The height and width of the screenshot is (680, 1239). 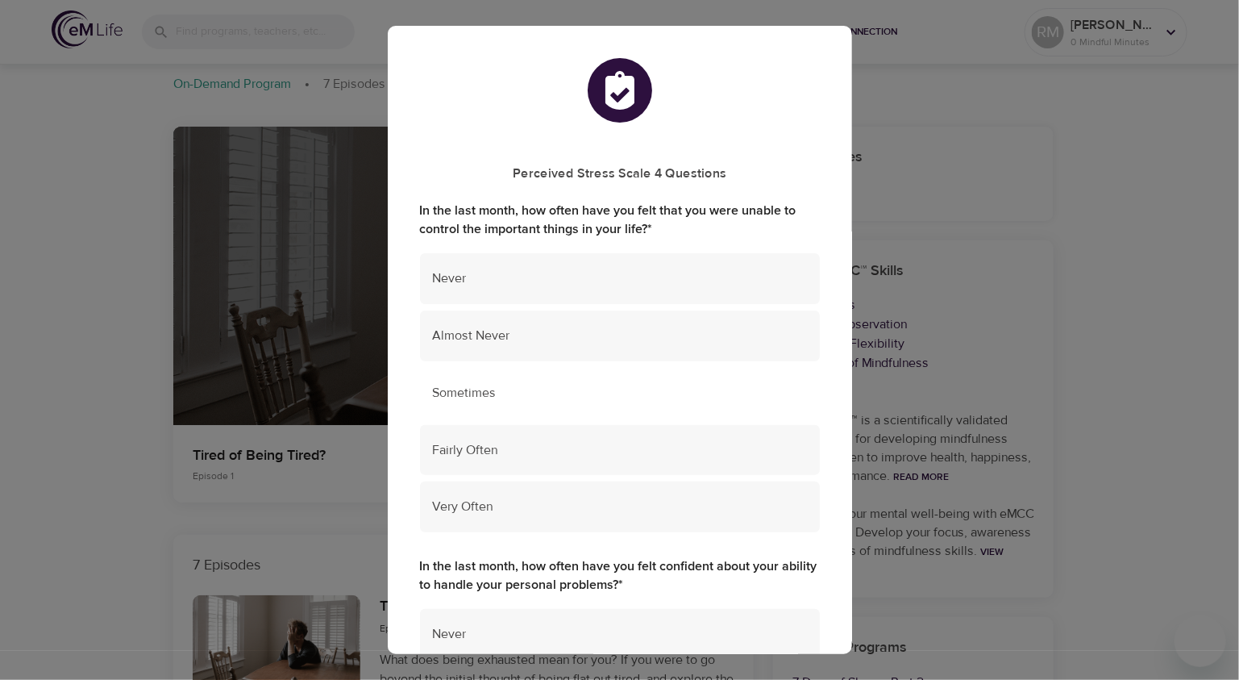 I want to click on h5: Perceived Stress Scale 4 Questions, so click(x=620, y=173).